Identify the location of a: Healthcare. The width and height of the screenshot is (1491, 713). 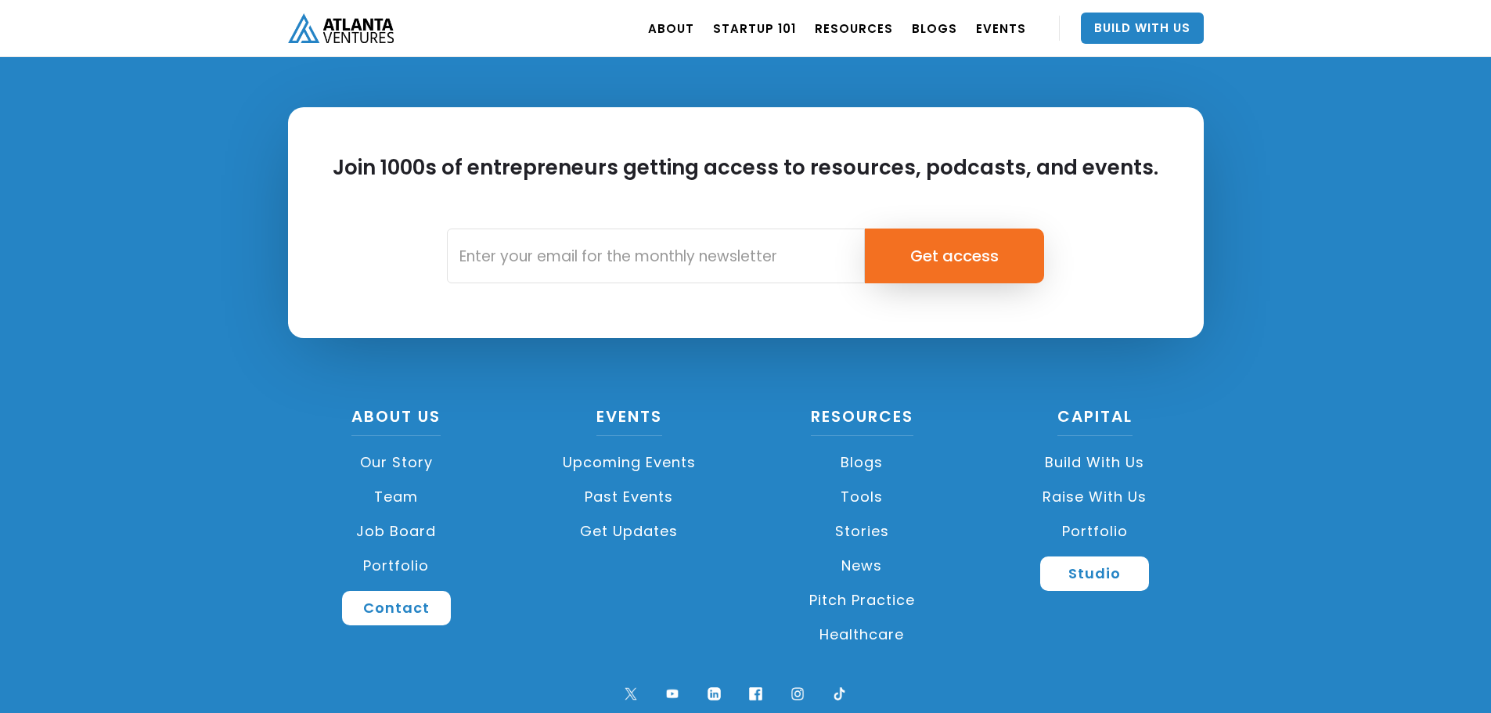
(862, 635).